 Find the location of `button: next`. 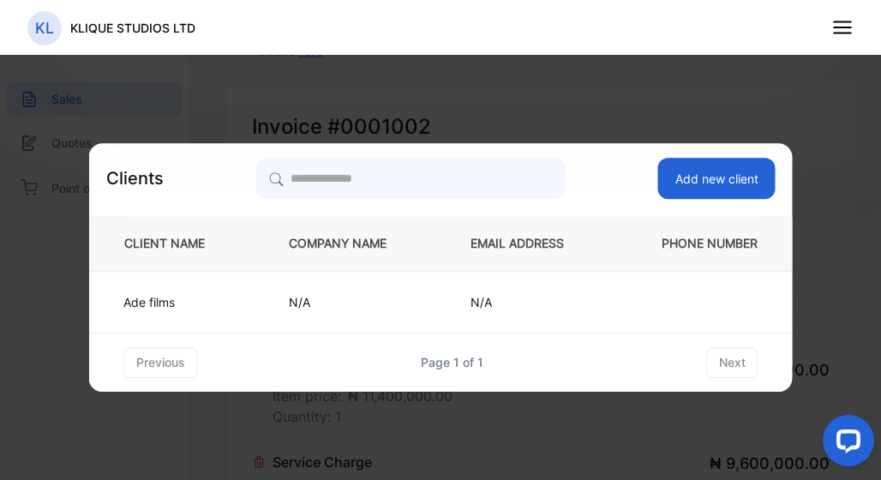

button: next is located at coordinates (732, 363).